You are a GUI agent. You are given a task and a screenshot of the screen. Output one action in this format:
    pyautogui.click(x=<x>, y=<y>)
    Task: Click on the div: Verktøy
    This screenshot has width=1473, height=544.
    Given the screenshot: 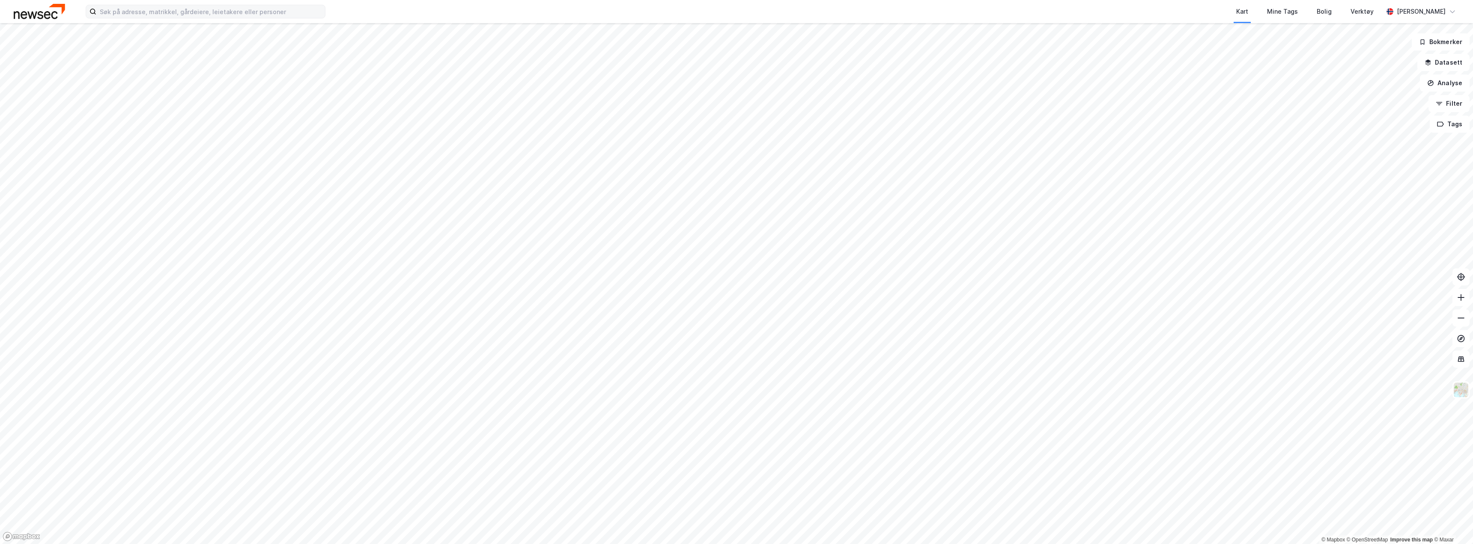 What is the action you would take?
    pyautogui.click(x=1363, y=12)
    